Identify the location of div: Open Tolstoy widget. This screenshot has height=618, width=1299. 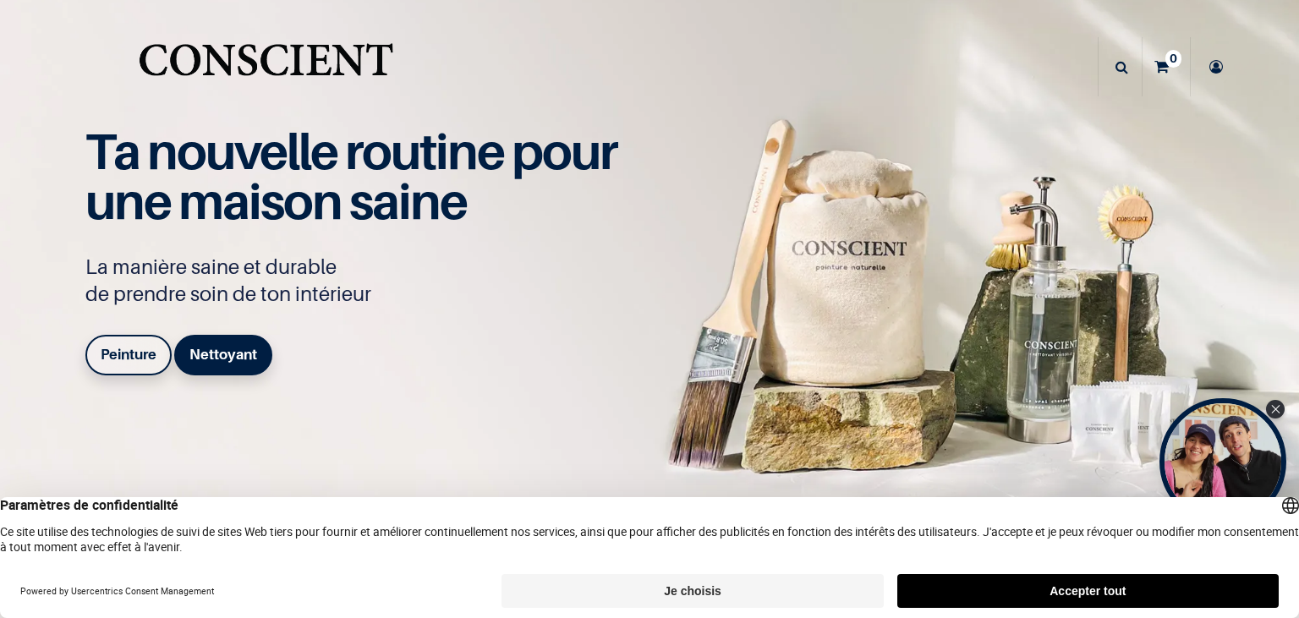
(1223, 462).